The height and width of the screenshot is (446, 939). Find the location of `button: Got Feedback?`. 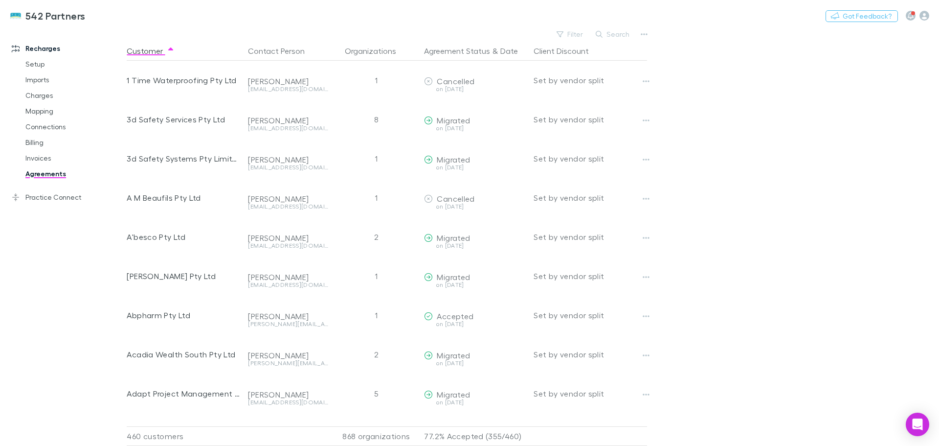

button: Got Feedback? is located at coordinates (862, 16).